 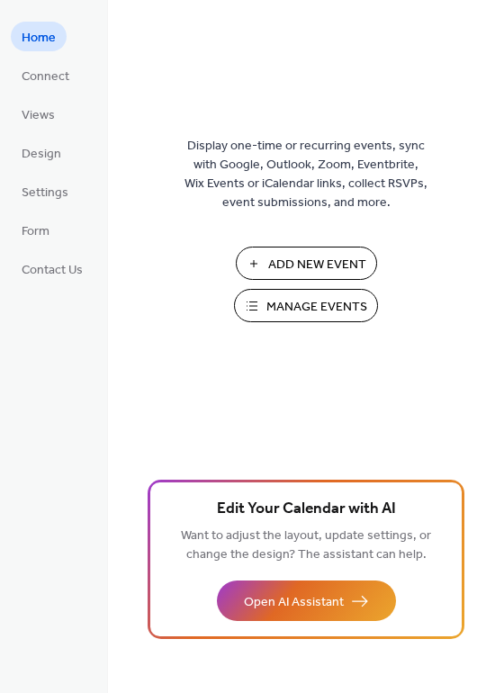 I want to click on span: Connect, so click(x=45, y=76).